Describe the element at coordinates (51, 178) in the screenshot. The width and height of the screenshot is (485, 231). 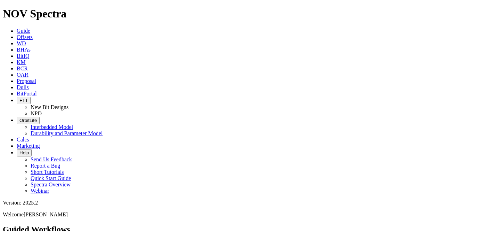
I see `a: Quick Start Guide` at that location.